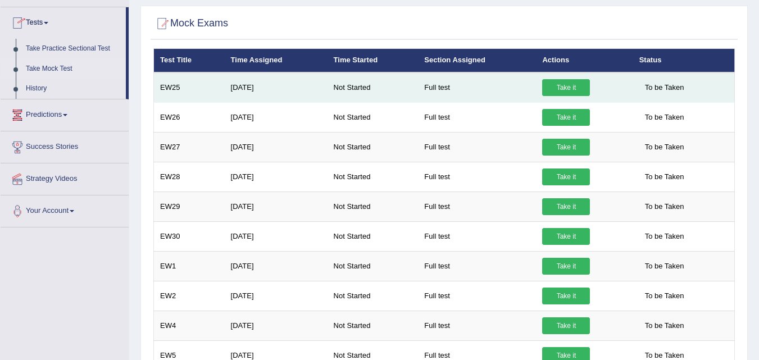 The width and height of the screenshot is (759, 360). What do you see at coordinates (477, 61) in the screenshot?
I see `th: Section Assigned` at bounding box center [477, 61].